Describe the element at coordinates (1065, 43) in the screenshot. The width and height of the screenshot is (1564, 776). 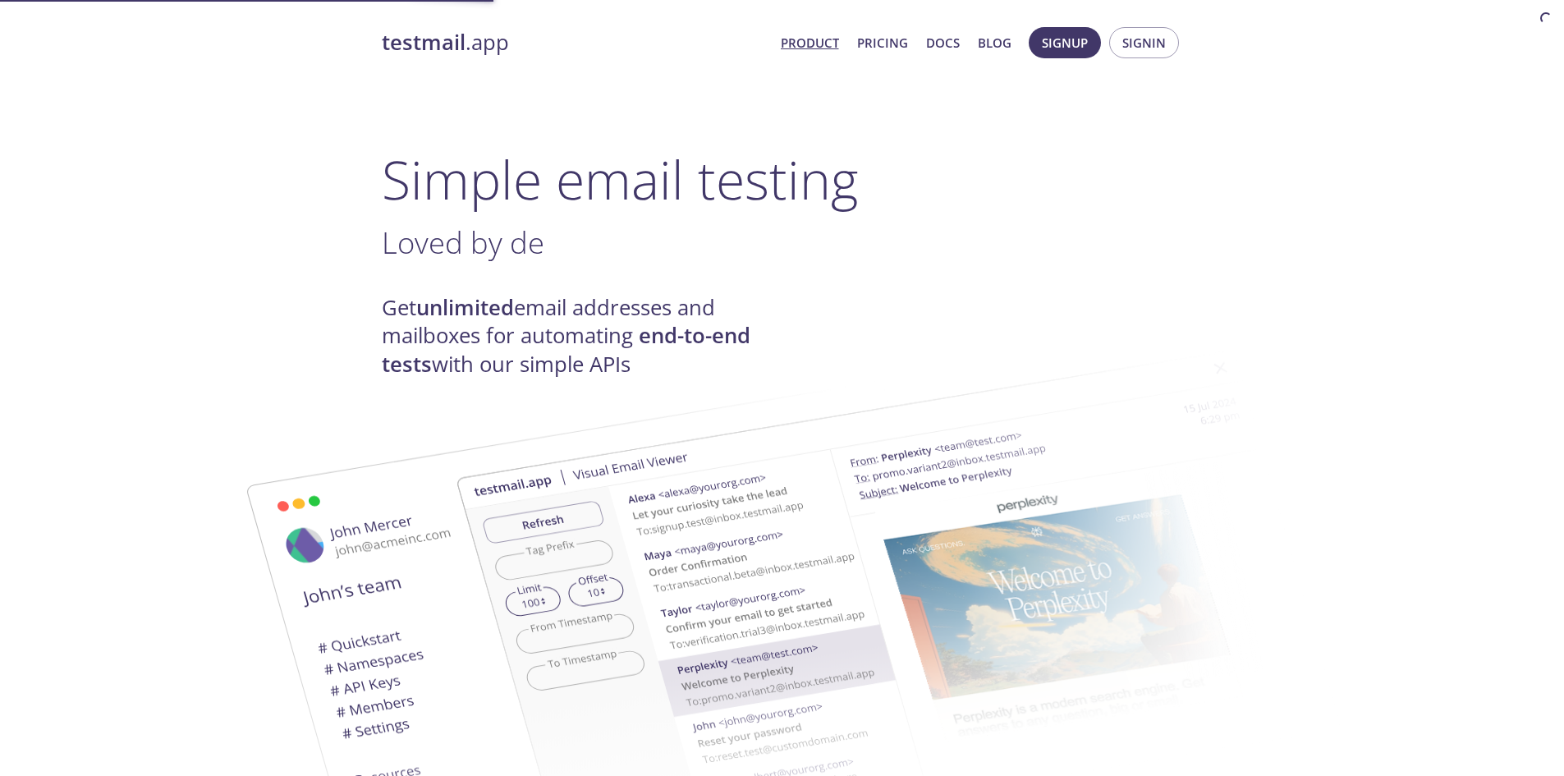
I see `button: Signup` at that location.